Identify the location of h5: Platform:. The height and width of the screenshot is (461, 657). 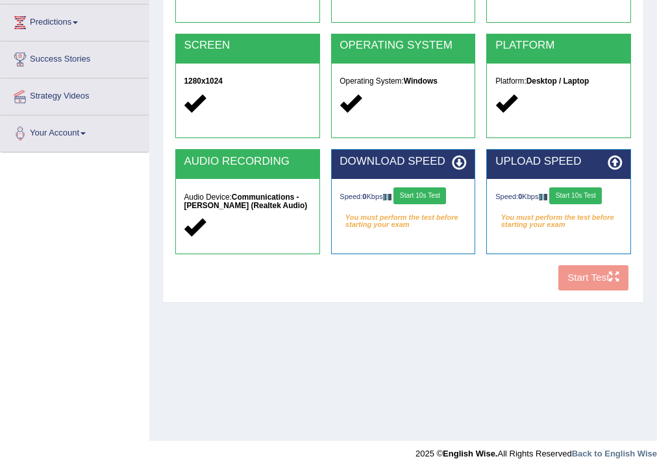
(558, 81).